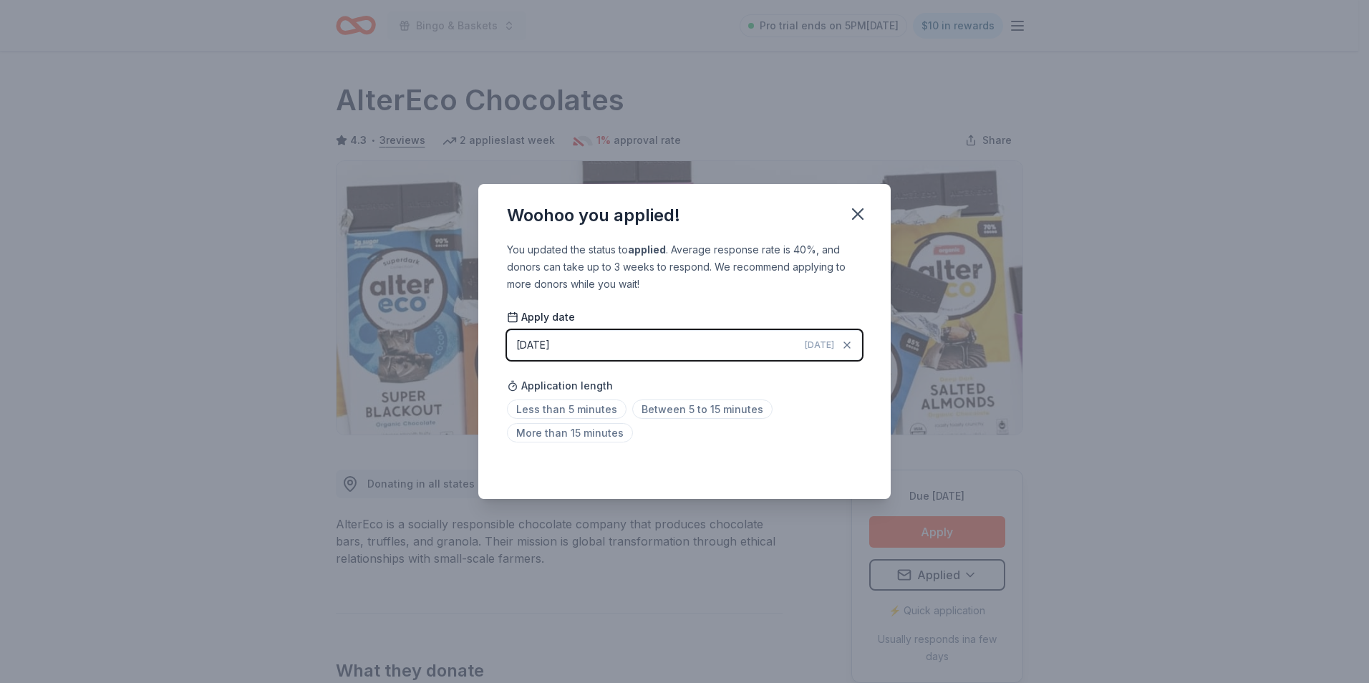 The image size is (1369, 683). I want to click on span: Between 5 to 15 minutes, so click(702, 409).